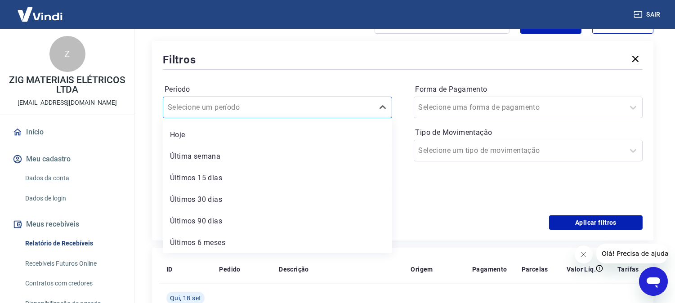  Describe the element at coordinates (67, 225) in the screenshot. I see `button: Meus recebíveis` at that location.